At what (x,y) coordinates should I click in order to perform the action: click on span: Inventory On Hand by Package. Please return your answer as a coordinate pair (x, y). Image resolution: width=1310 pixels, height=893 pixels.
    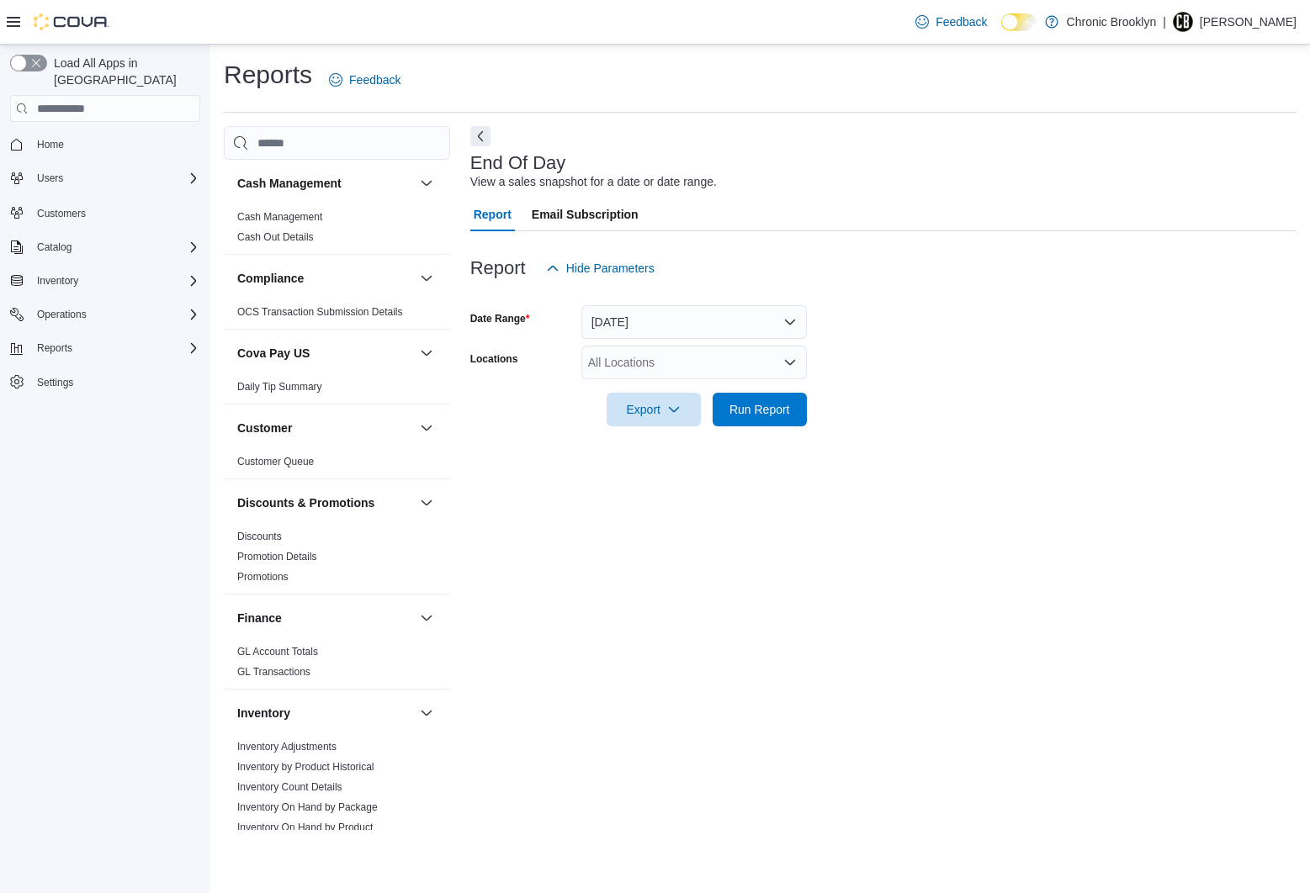
    Looking at the image, I should click on (307, 808).